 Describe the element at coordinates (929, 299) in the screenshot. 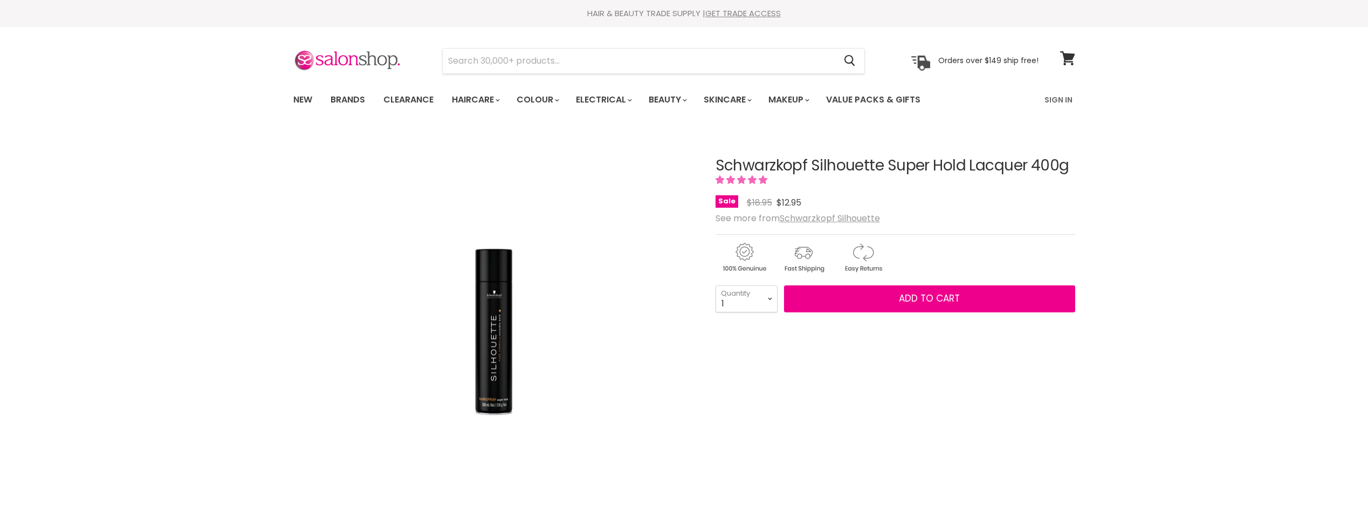

I see `button: Add to cart` at that location.